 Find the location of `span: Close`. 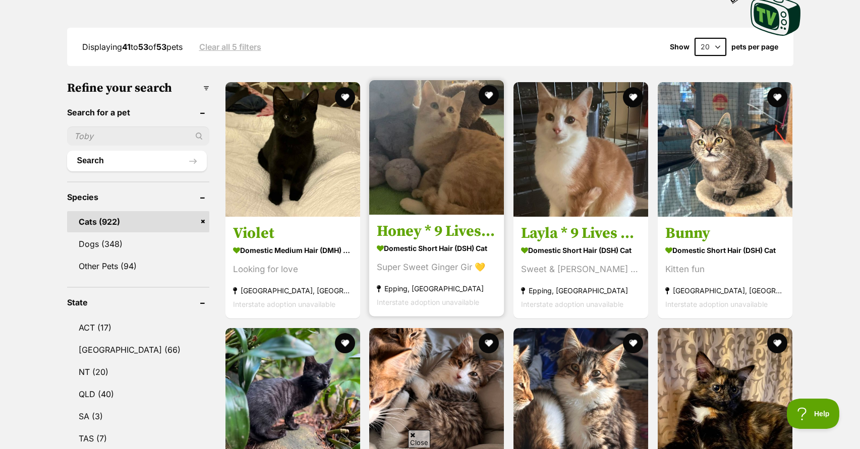

span: Close is located at coordinates (419, 439).